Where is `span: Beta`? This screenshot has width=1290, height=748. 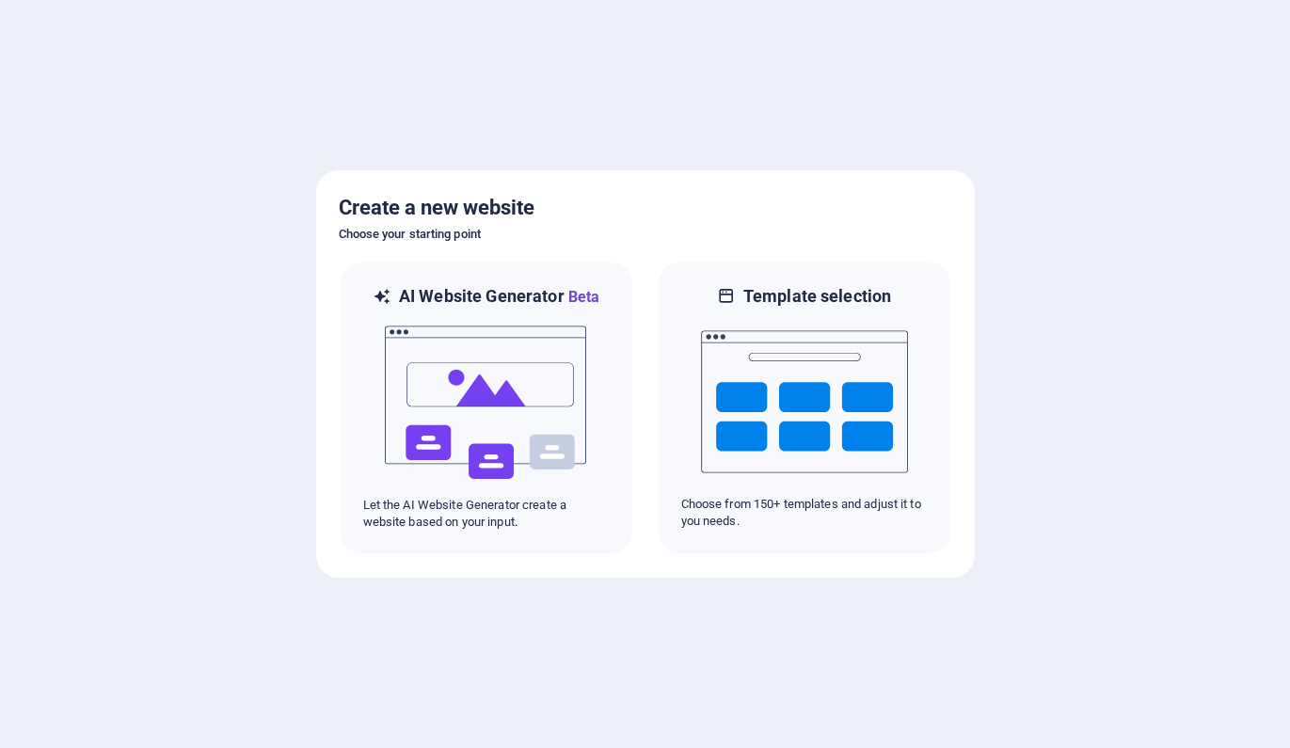
span: Beta is located at coordinates (582, 296).